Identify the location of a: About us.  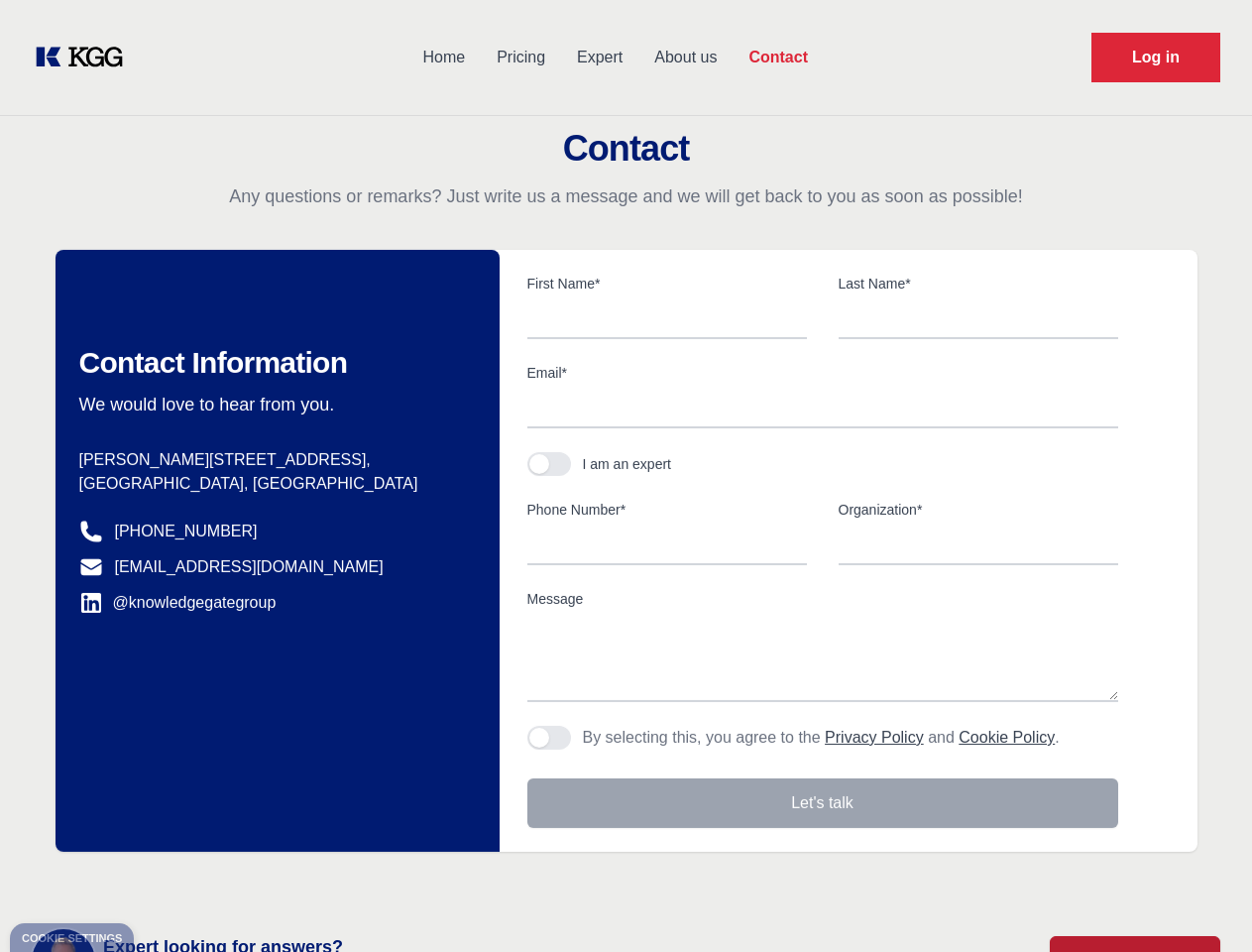
(685, 58).